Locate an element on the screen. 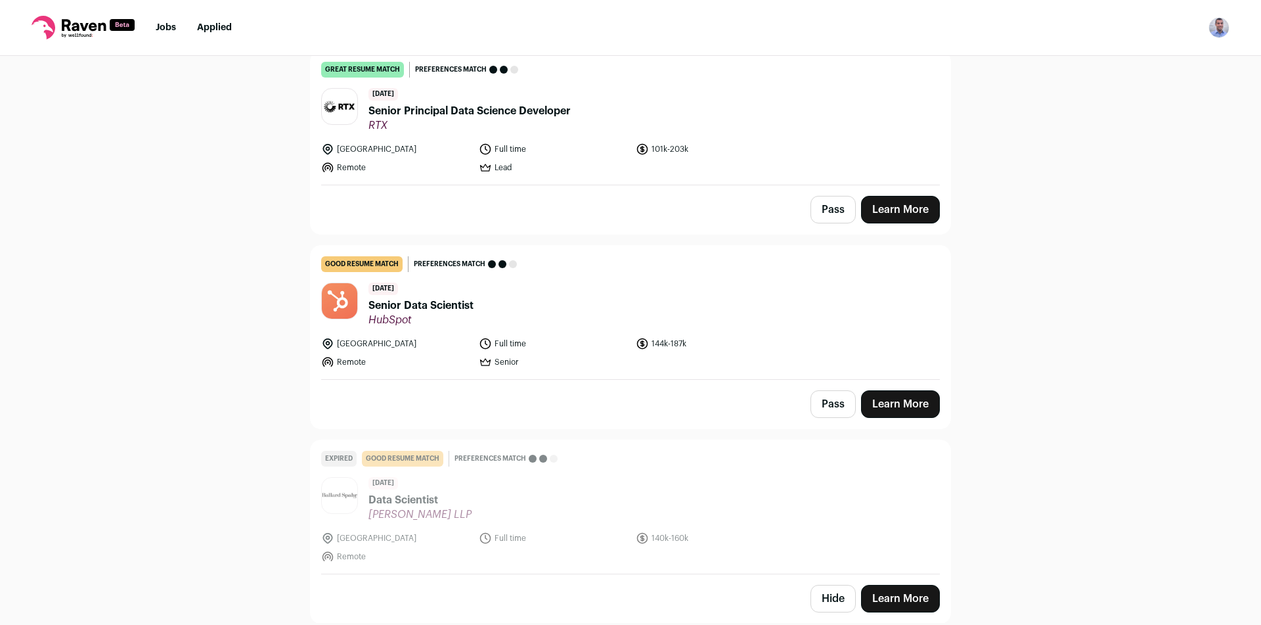 The height and width of the screenshot is (625, 1261). button: Open dropdown is located at coordinates (1219, 28).